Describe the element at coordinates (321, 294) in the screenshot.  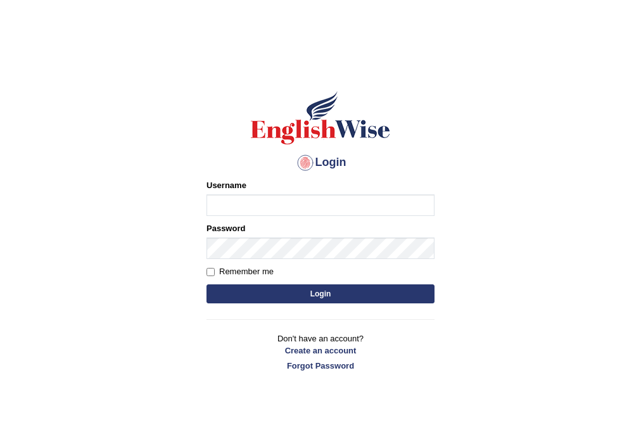
I see `button: Login` at that location.